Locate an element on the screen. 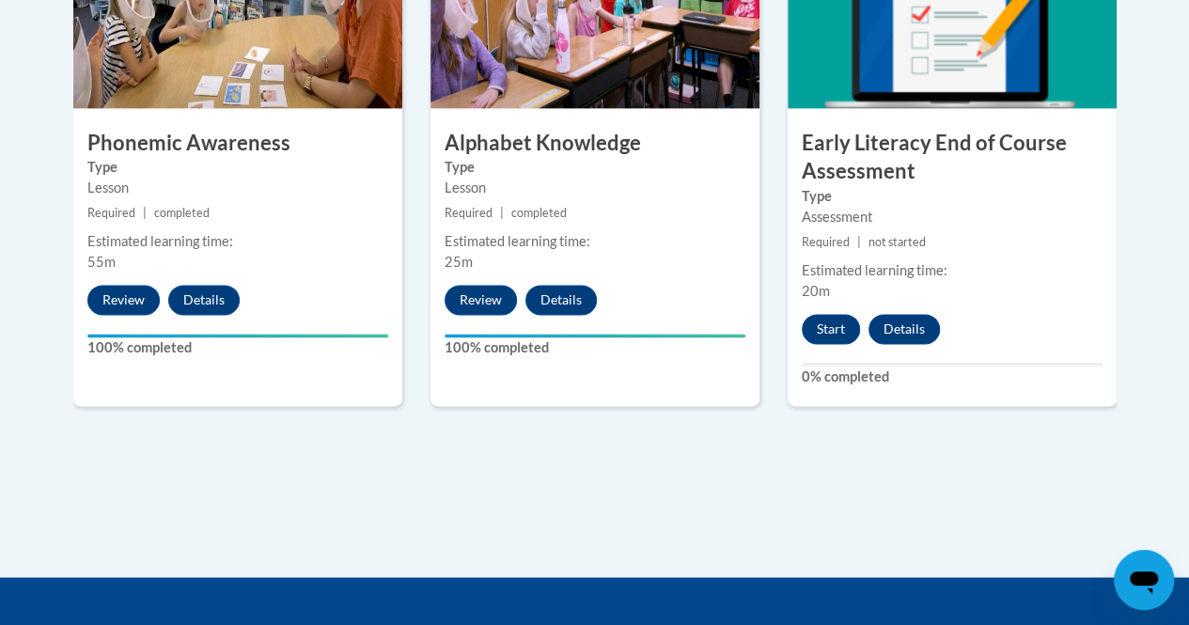 The image size is (1189, 625). span: not started is located at coordinates (896, 241).